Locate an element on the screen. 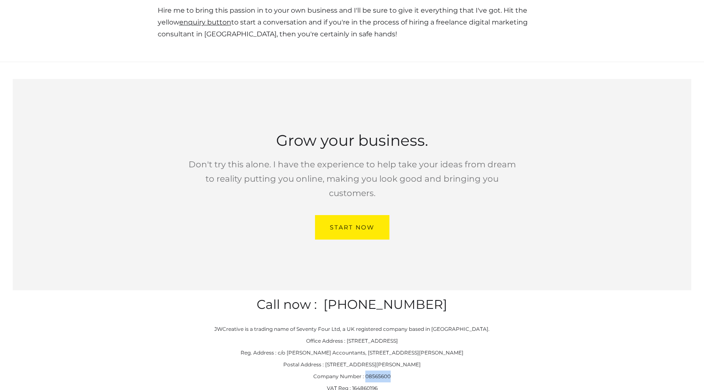 This screenshot has height=390, width=704. div: Start Now is located at coordinates (352, 227).